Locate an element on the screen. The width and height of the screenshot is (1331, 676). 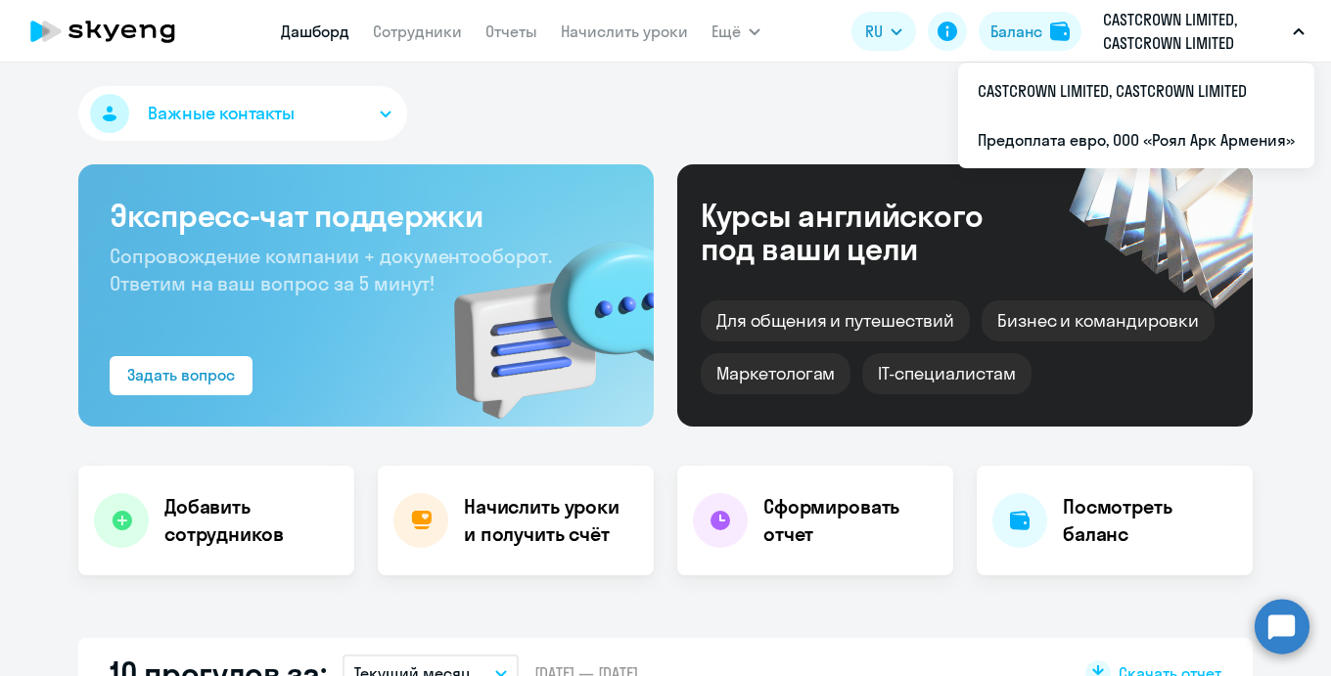
div: Маркетологам is located at coordinates (775, 374).